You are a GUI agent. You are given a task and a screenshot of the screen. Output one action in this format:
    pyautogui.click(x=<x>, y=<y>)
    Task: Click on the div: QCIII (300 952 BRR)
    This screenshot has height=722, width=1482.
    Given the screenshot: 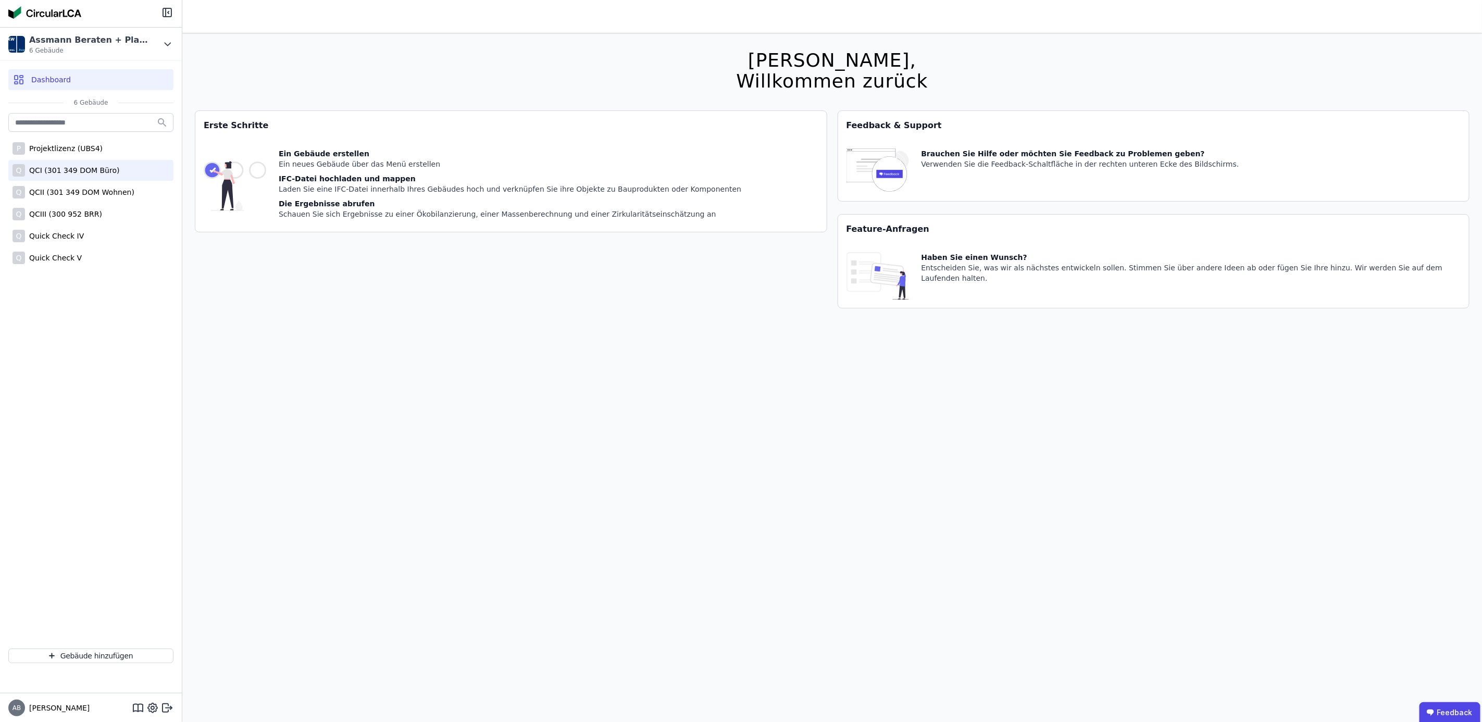 What is the action you would take?
    pyautogui.click(x=64, y=214)
    